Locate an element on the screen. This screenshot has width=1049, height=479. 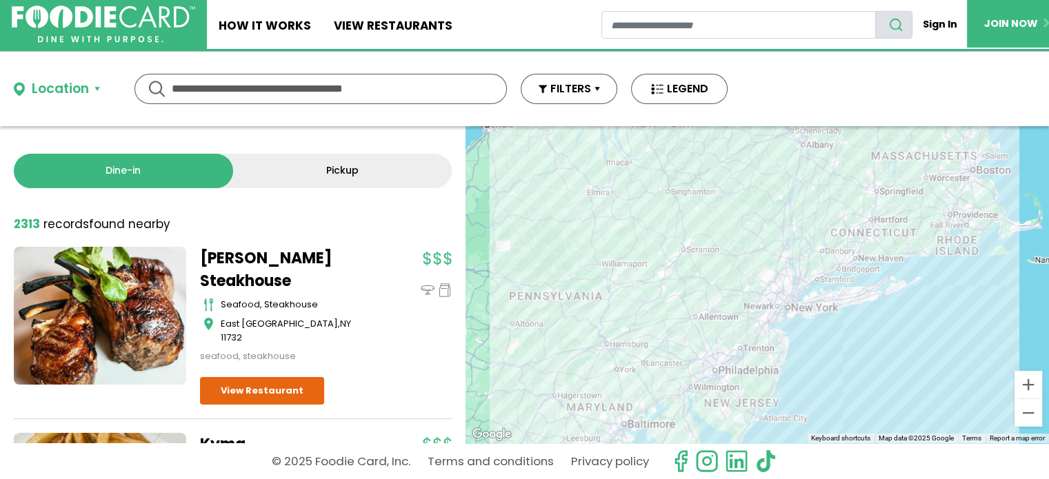
button: Location is located at coordinates (57, 89).